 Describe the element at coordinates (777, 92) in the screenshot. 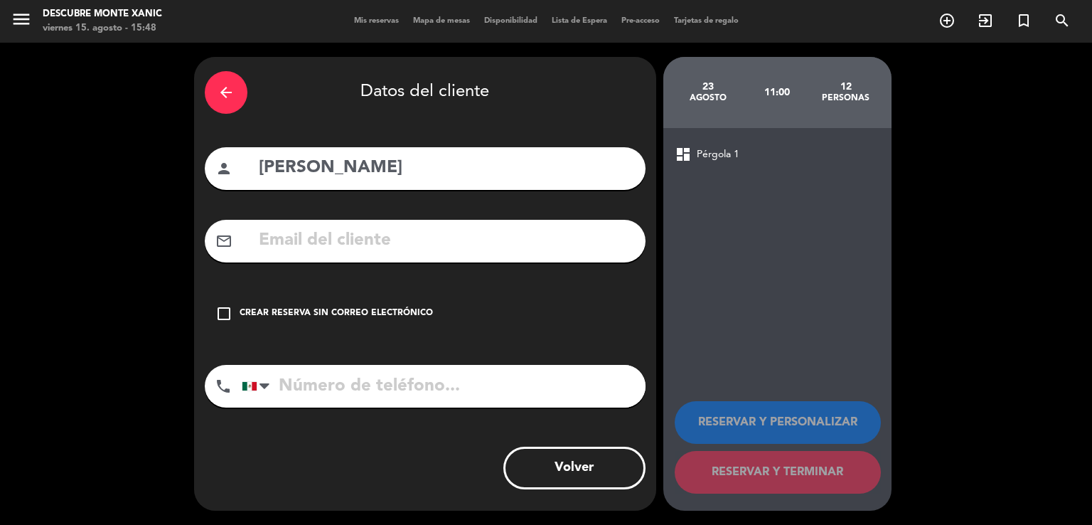

I see `div: 11:00` at that location.